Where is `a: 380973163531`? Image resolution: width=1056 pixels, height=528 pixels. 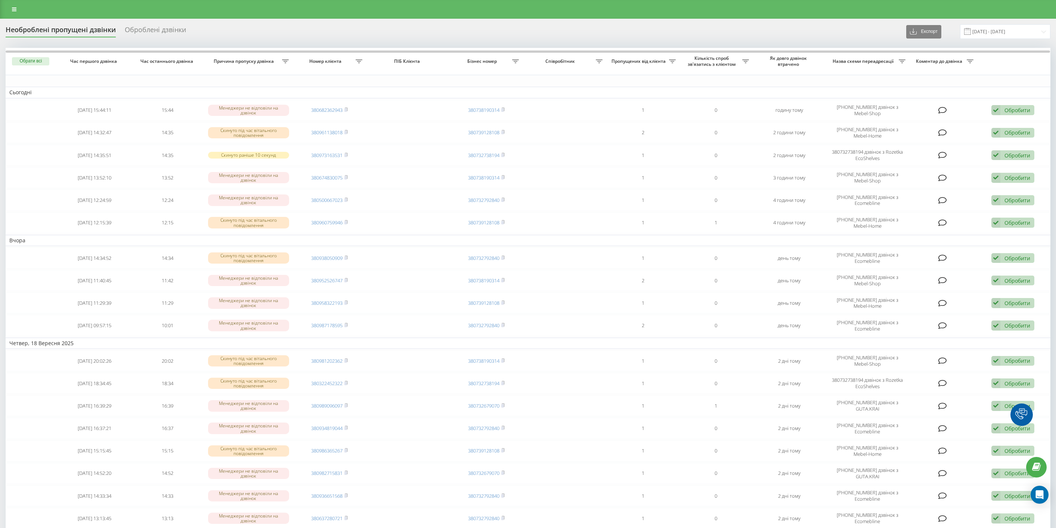 a: 380973163531 is located at coordinates (327, 155).